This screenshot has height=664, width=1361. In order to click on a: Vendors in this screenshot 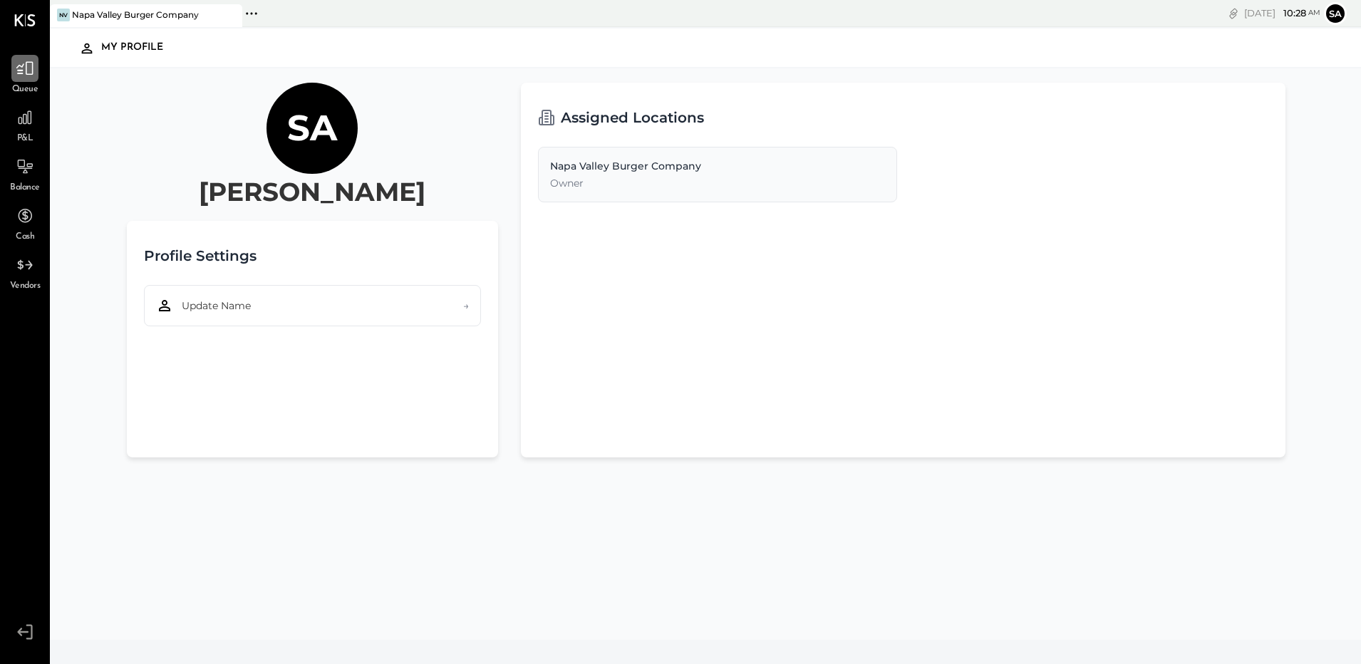, I will do `click(25, 272)`.